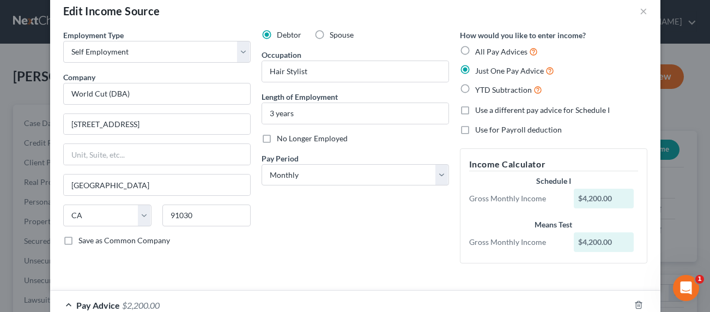  Describe the element at coordinates (554, 224) in the screenshot. I see `div: Means Test` at that location.